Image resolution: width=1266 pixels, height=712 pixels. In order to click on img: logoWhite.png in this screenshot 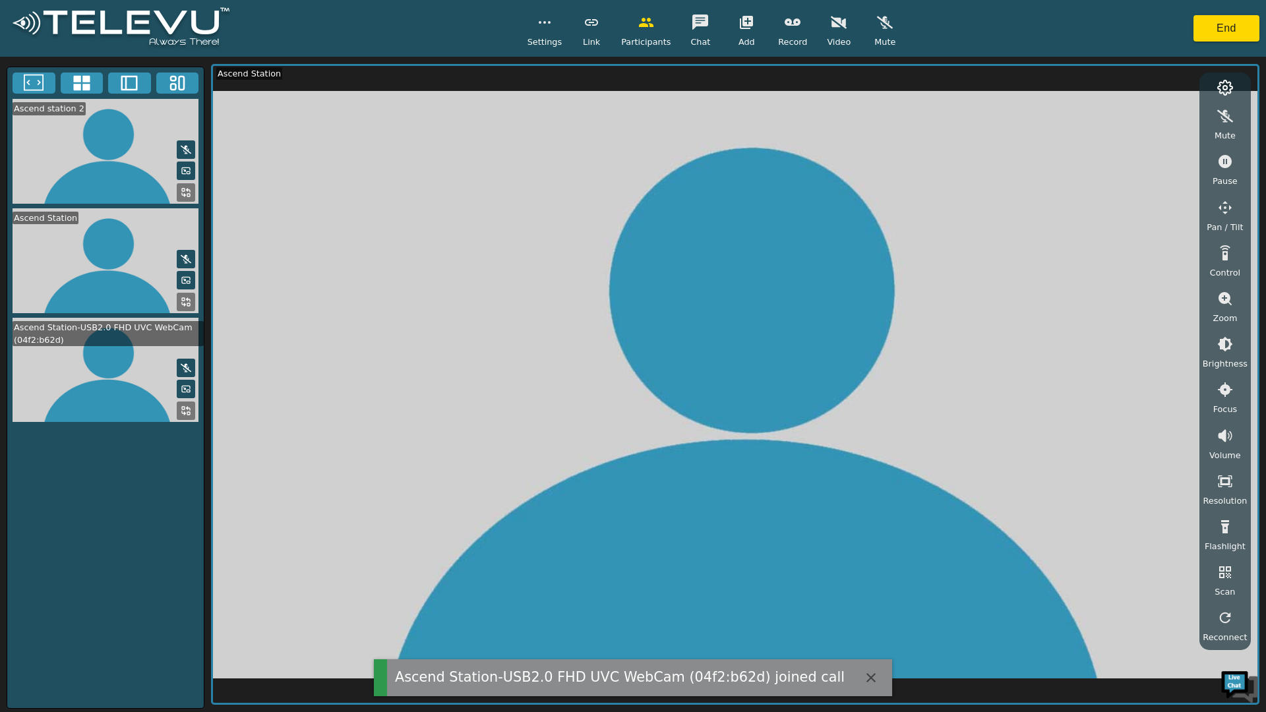, I will do `click(121, 28)`.